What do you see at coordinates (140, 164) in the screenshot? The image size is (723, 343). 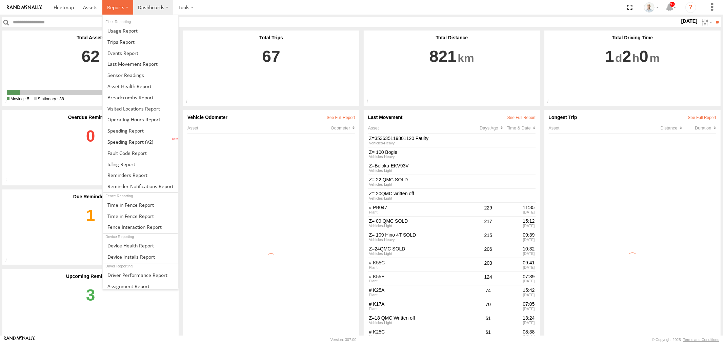 I see `a: Idling Report` at bounding box center [140, 164].